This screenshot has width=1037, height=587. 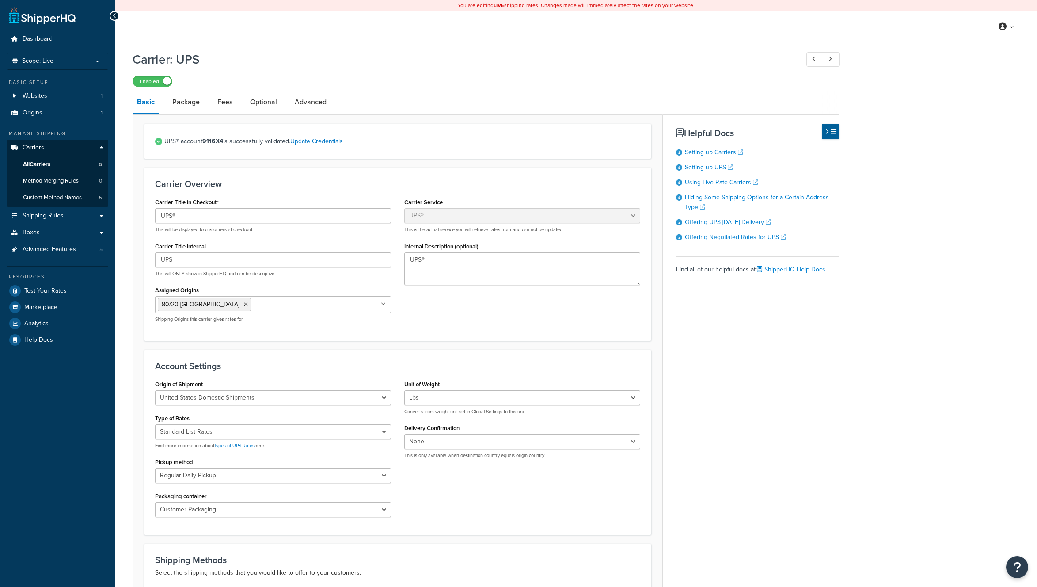 What do you see at coordinates (57, 113) in the screenshot?
I see `a: Origins1` at bounding box center [57, 113].